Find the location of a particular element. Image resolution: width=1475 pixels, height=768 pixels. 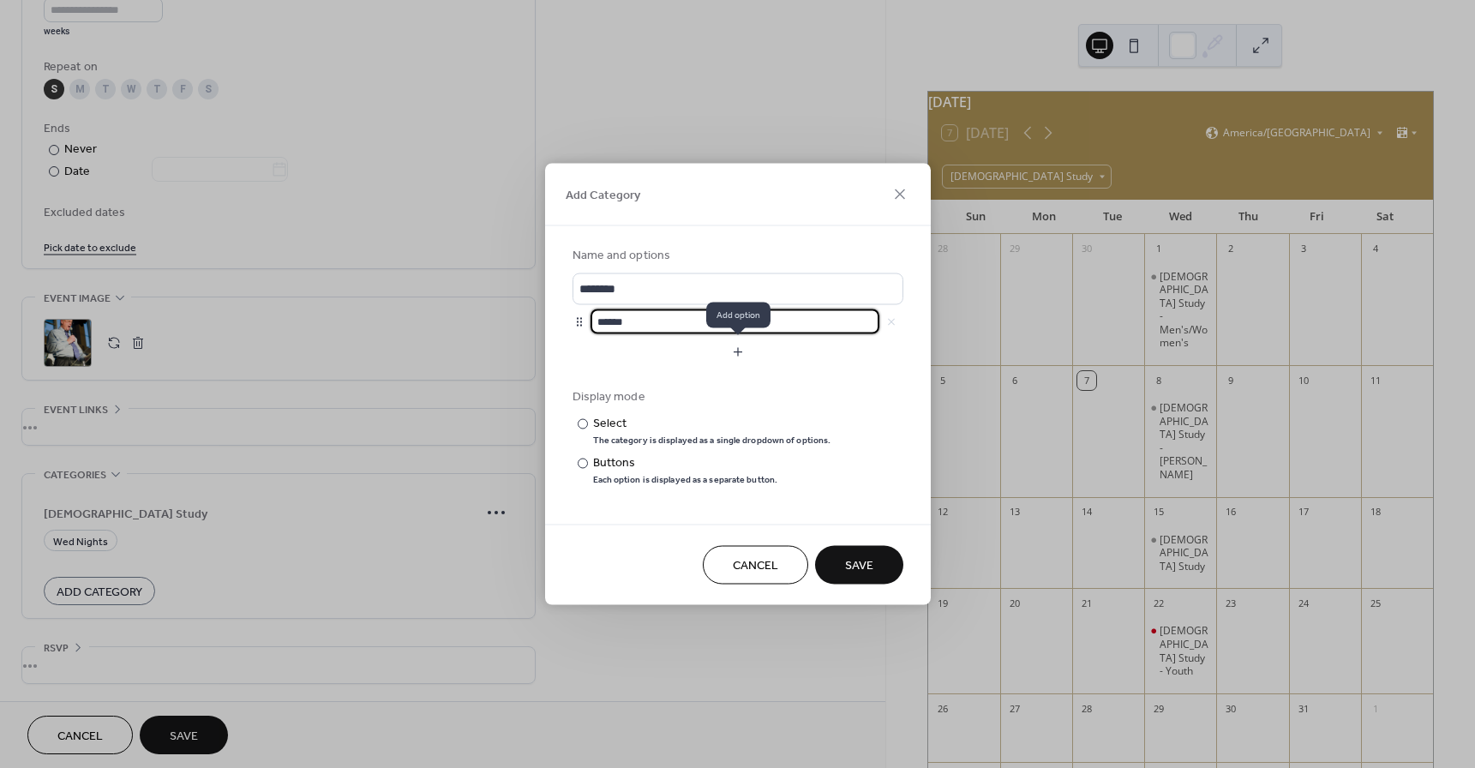

span: Add option is located at coordinates (738, 315).